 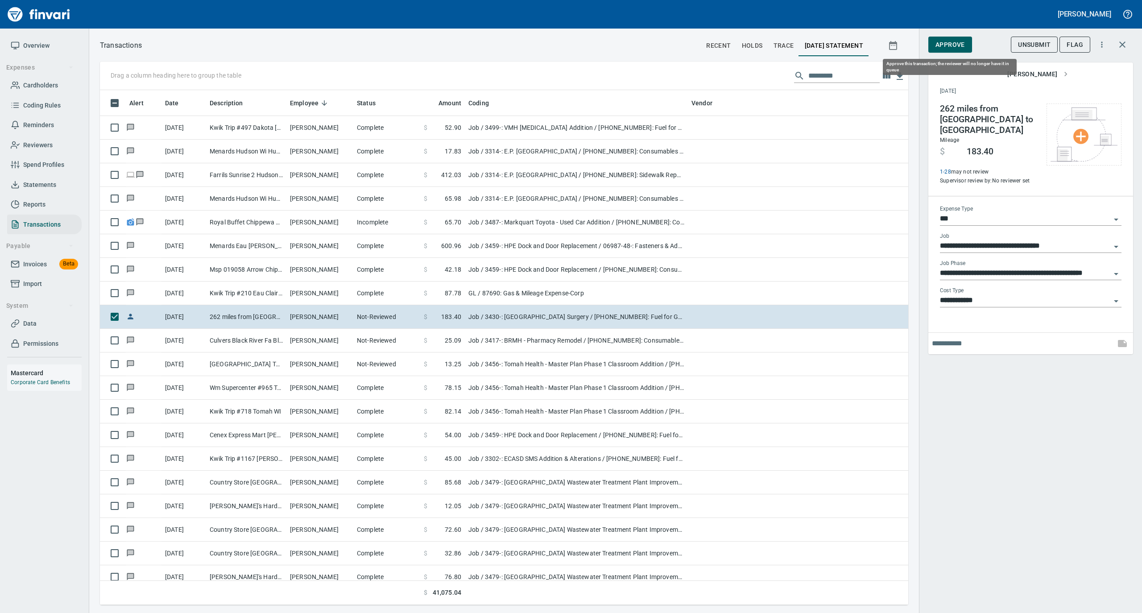 I want to click on img: Select file, so click(x=1084, y=134).